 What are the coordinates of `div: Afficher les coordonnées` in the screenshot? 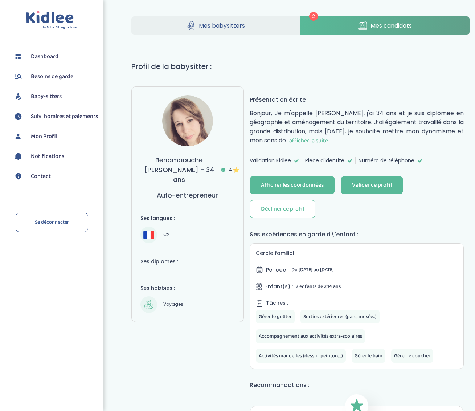 It's located at (292, 185).